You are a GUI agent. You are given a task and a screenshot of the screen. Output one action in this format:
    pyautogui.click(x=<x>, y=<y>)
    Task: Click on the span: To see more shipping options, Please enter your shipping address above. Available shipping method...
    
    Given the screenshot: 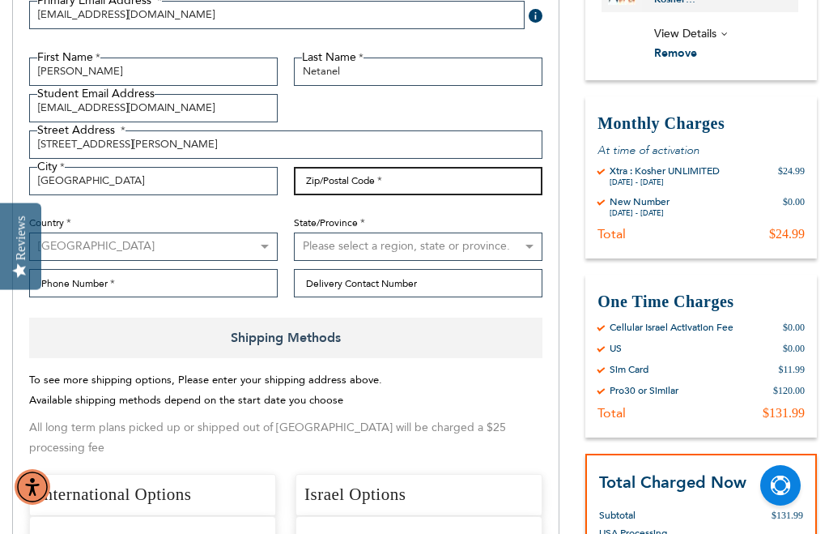 What is the action you would take?
    pyautogui.click(x=206, y=389)
    